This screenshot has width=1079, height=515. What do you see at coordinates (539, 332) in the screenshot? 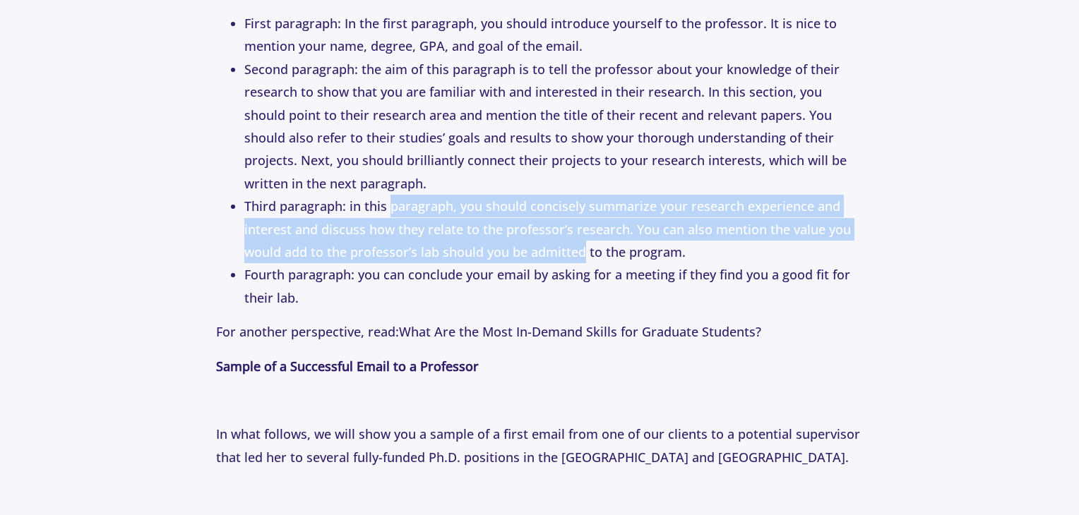
I see `p: For another perspective, read:` at bounding box center [539, 332].